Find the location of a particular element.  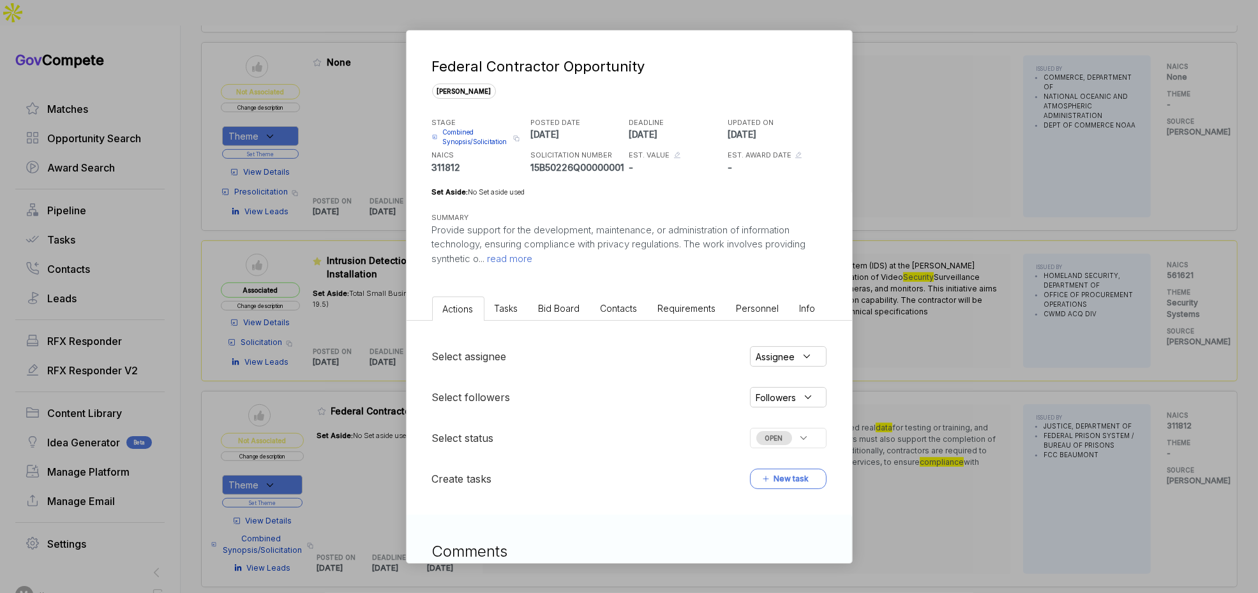

span: read more is located at coordinates (509, 258).